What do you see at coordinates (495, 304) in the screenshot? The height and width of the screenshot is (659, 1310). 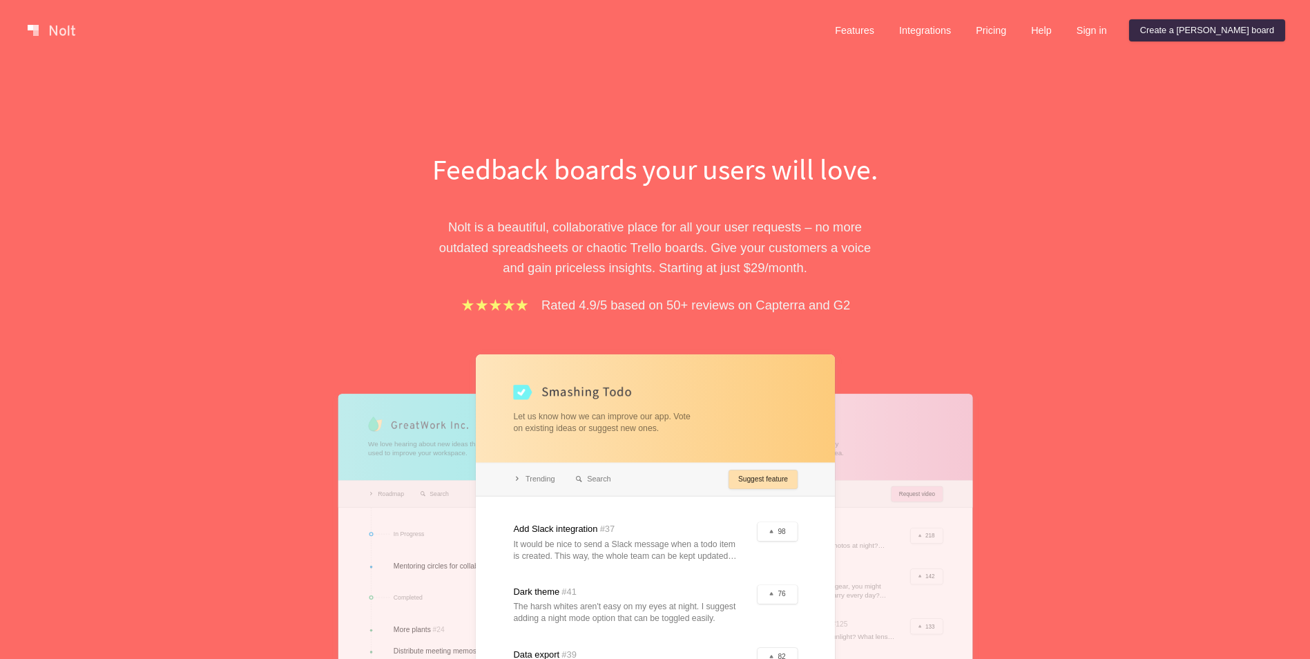 I see `img: stars.b067e34983.png` at bounding box center [495, 304].